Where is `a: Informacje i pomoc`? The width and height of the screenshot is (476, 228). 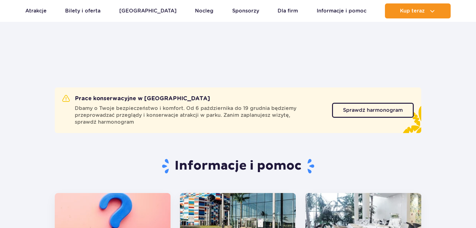
a: Informacje i pomoc is located at coordinates (341, 11).